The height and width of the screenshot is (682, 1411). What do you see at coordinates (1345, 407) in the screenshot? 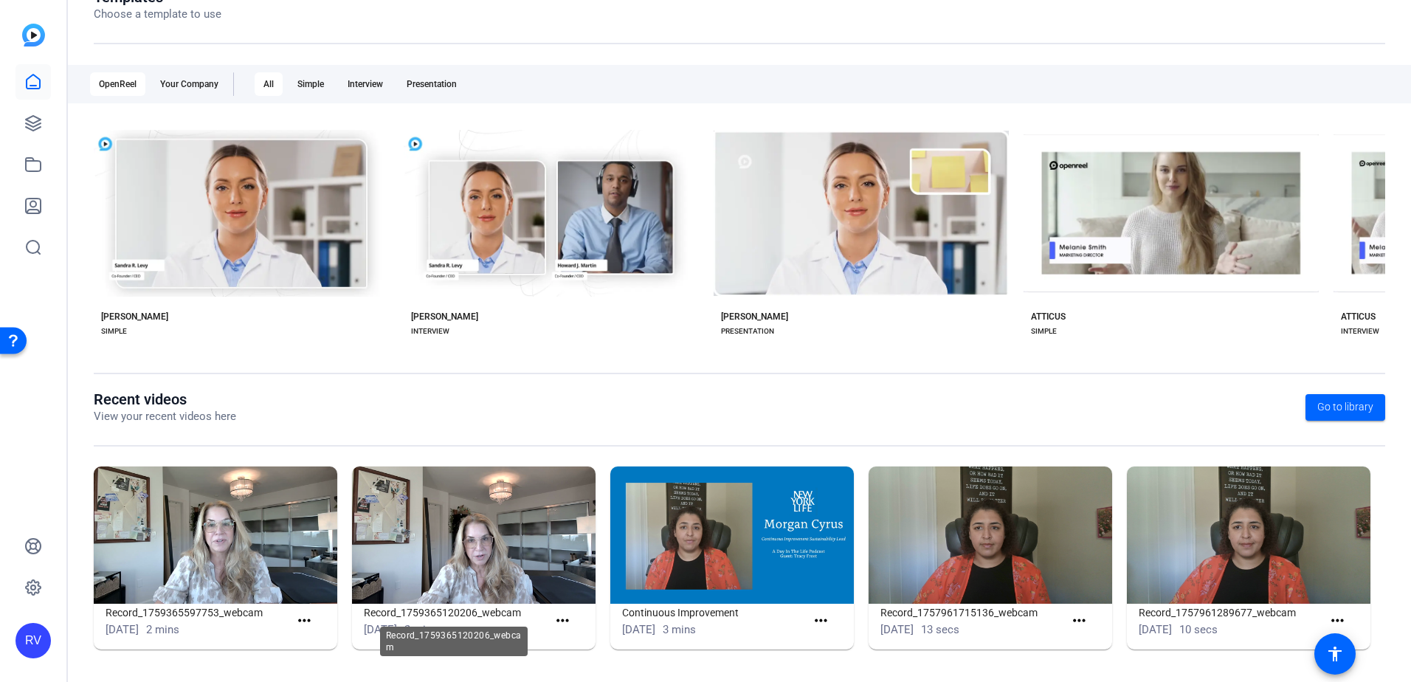
I see `a: Go to library` at bounding box center [1345, 407].